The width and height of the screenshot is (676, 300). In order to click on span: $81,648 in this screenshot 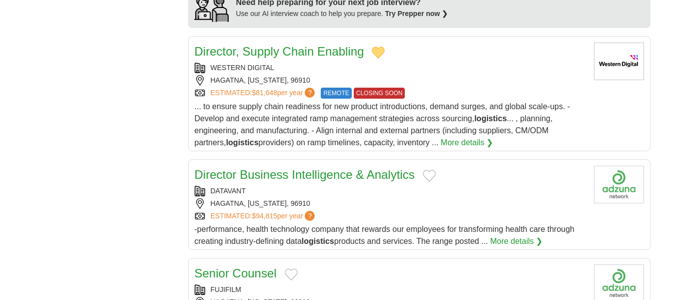, I will do `click(264, 93)`.